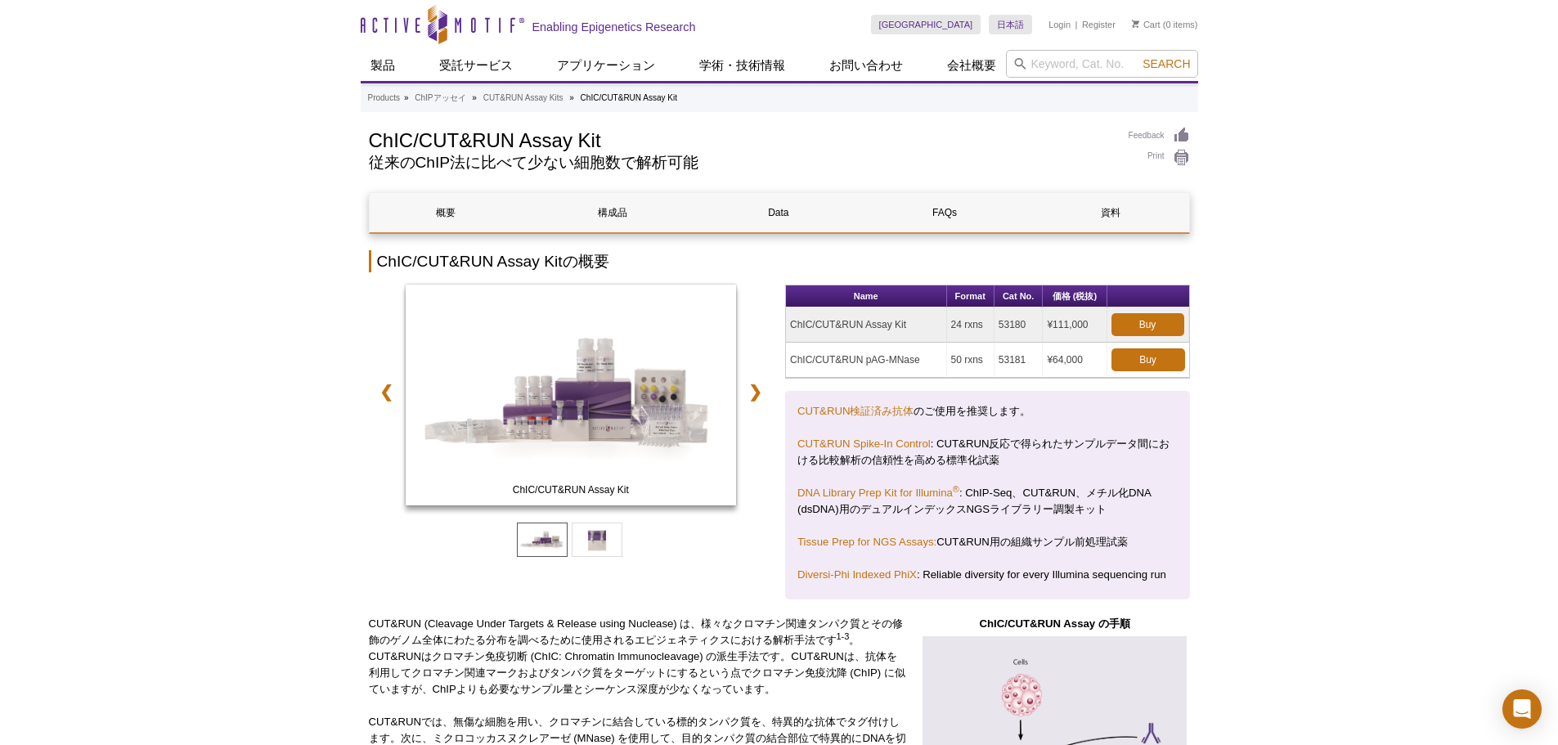 The width and height of the screenshot is (1558, 745). I want to click on td: ChIC/CUT&RUN Assay Kit, so click(866, 325).